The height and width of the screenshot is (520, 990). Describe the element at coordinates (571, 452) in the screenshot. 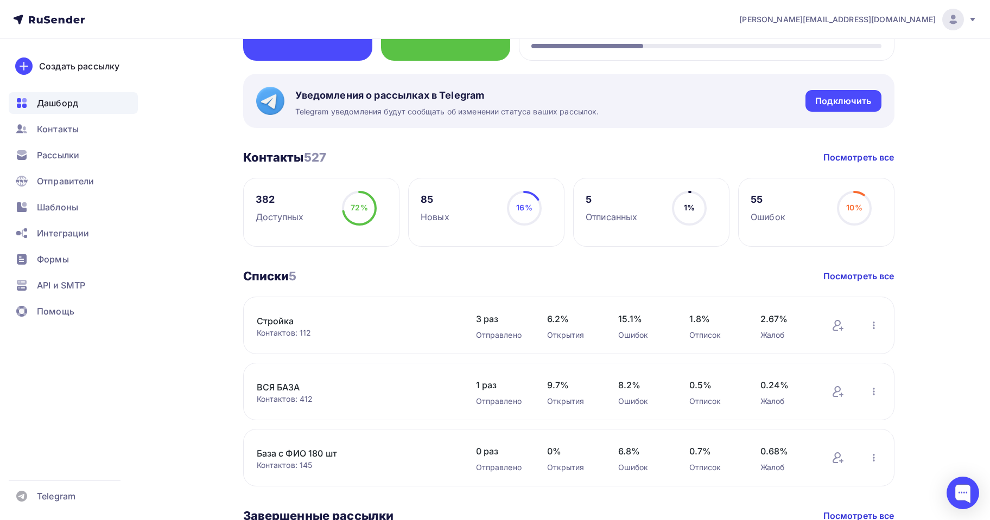

I see `span: 0%` at that location.